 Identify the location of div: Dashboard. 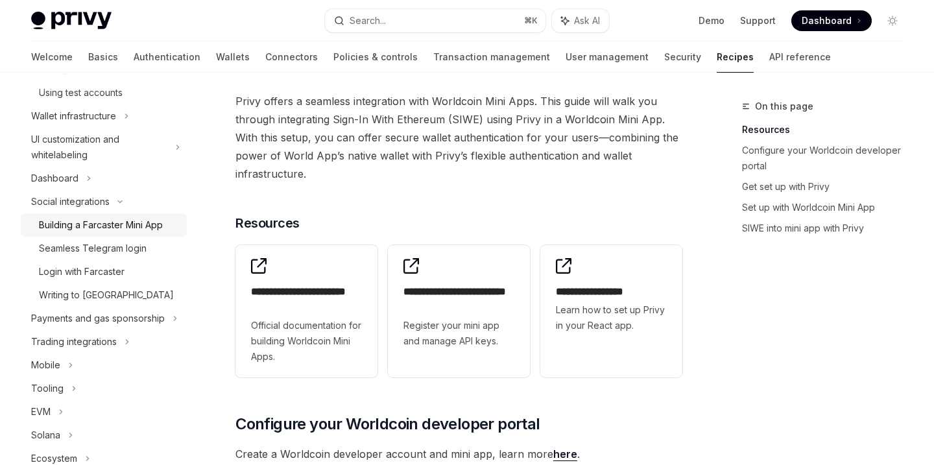
(54, 178).